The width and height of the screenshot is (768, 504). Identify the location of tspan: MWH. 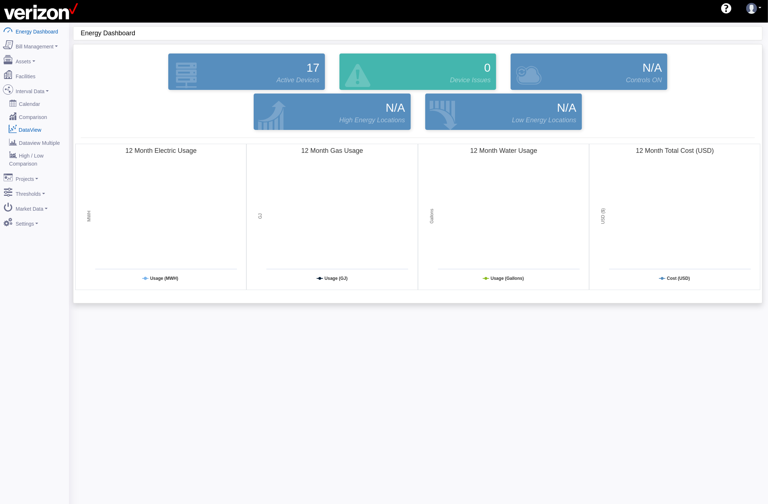
(89, 216).